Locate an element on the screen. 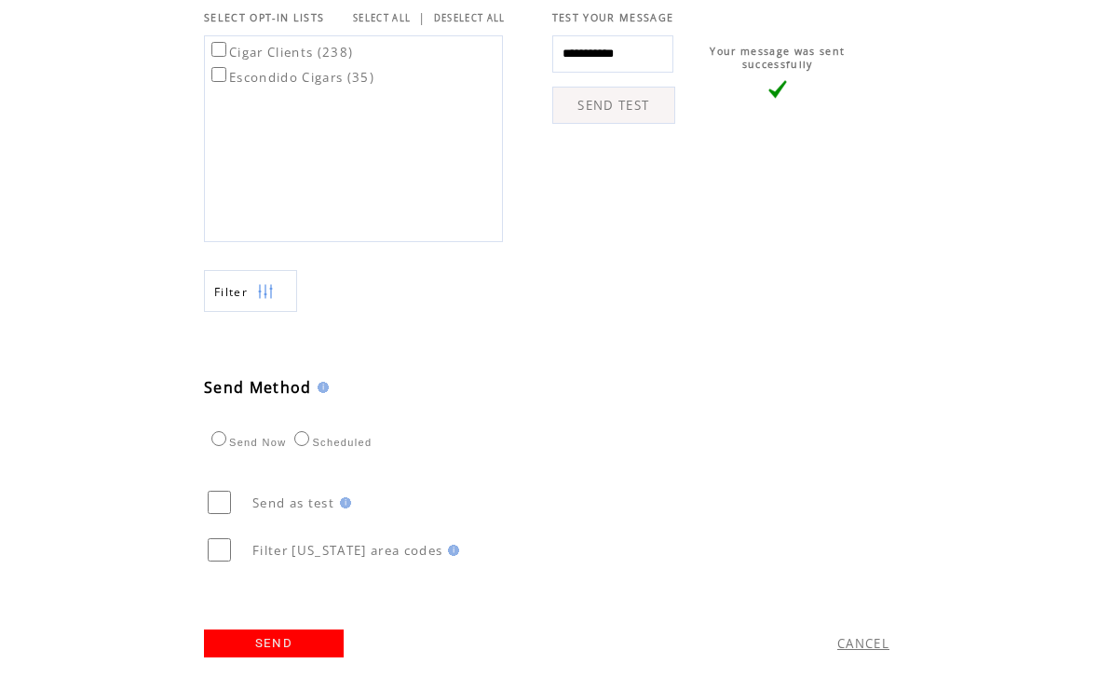 The height and width of the screenshot is (677, 1112). label: Send Now is located at coordinates (246, 442).